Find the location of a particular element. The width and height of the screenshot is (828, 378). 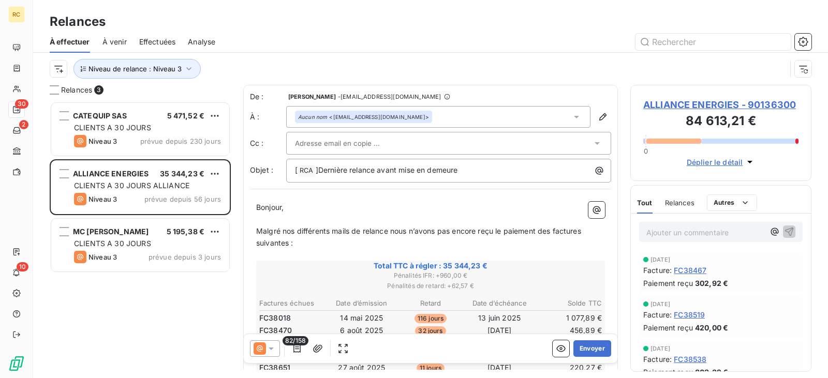

th: Date d’émission is located at coordinates (361, 303).